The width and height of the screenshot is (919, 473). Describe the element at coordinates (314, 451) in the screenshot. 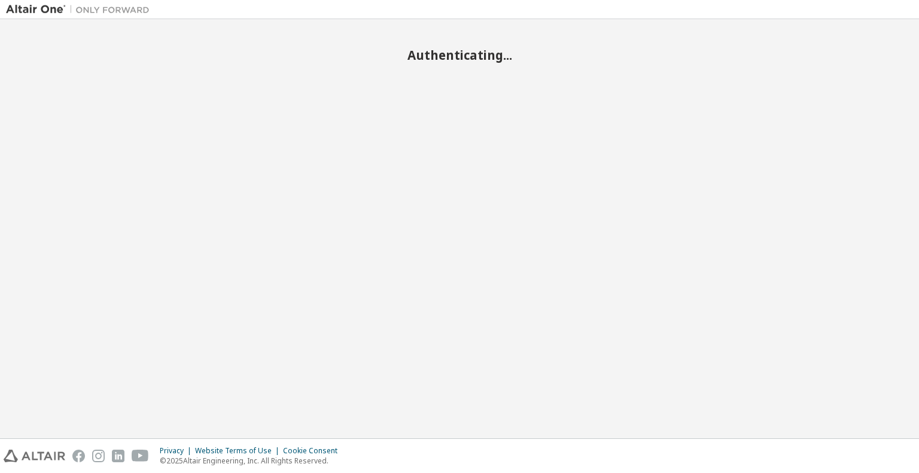

I see `div: Cookie Consent` at that location.